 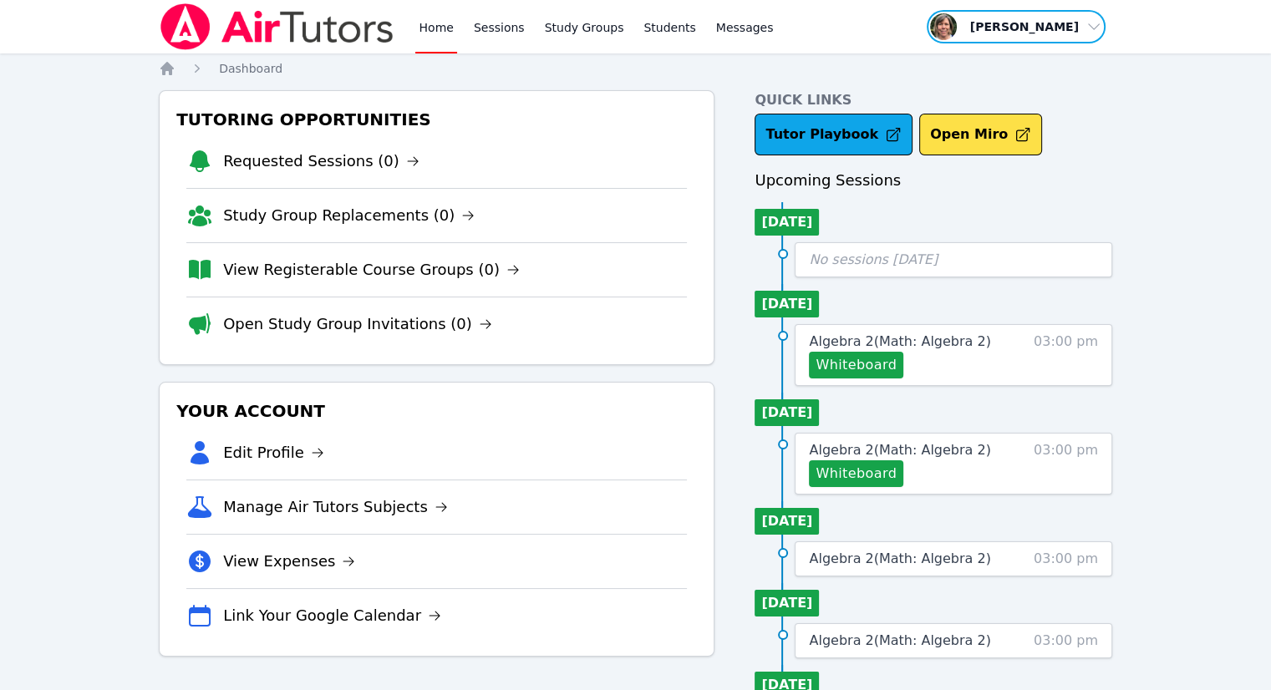 What do you see at coordinates (321, 161) in the screenshot?
I see `a: Requested Sessions (0)` at bounding box center [321, 161].